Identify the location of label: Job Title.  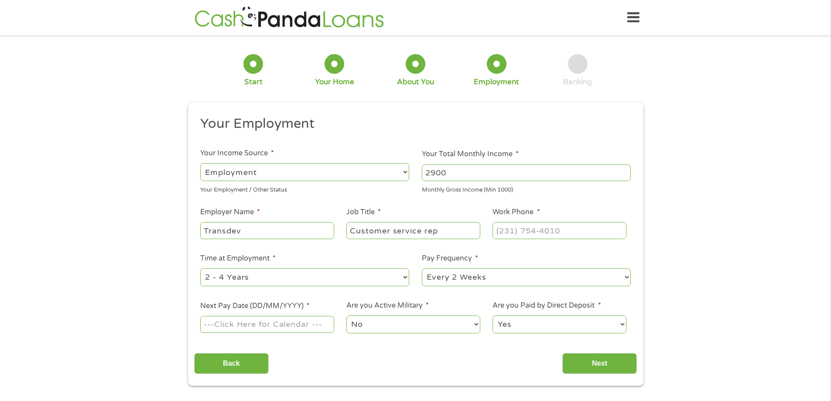
(363, 212).